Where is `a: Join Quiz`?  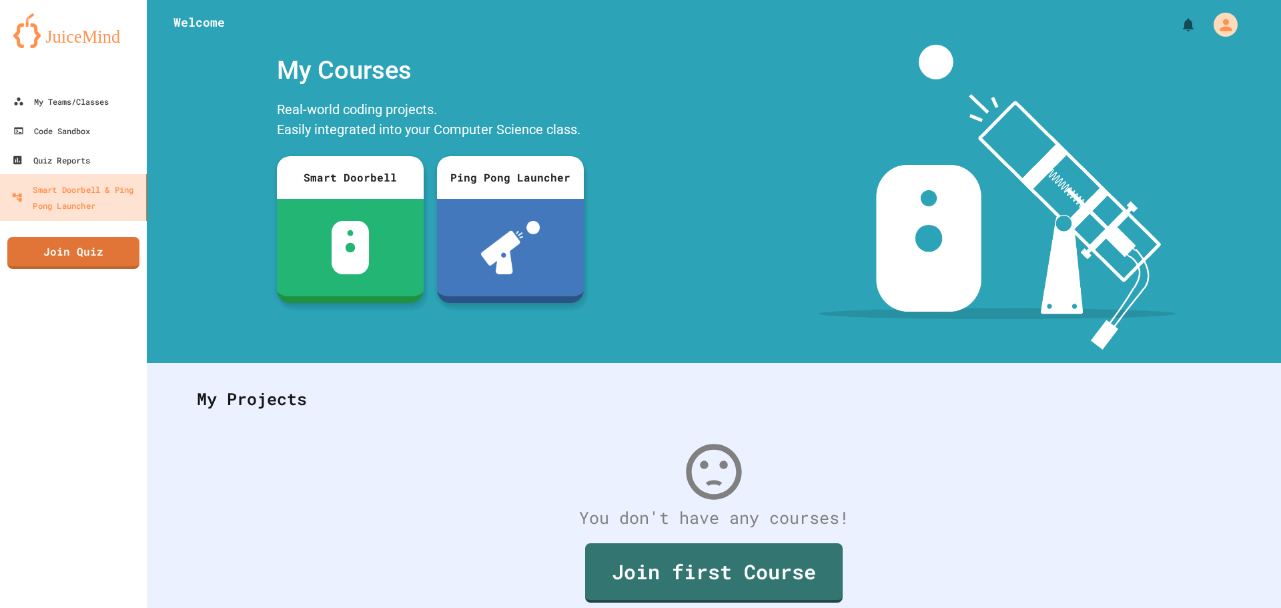
a: Join Quiz is located at coordinates (73, 253).